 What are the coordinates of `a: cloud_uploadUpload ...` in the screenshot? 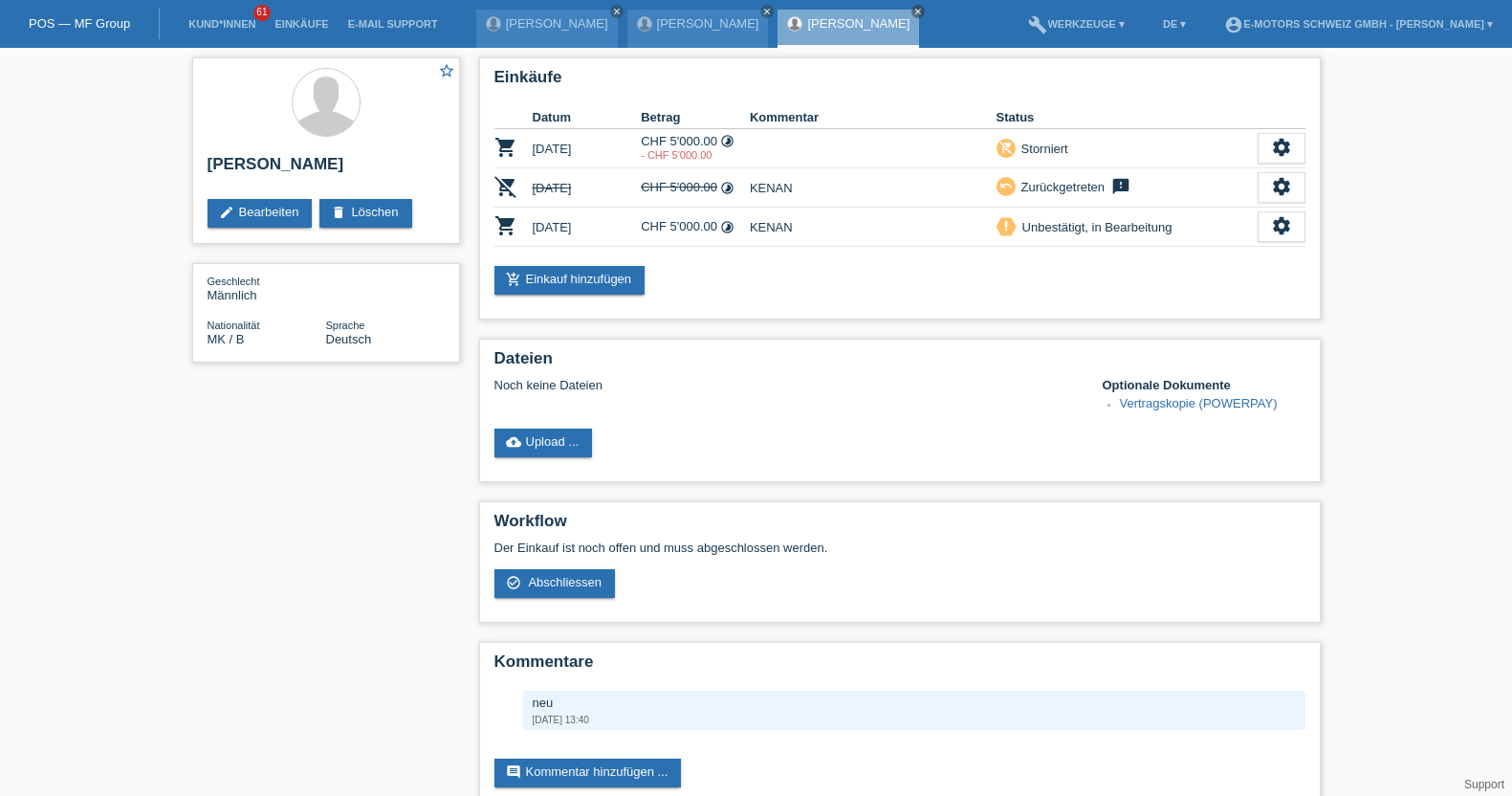 It's located at (543, 443).